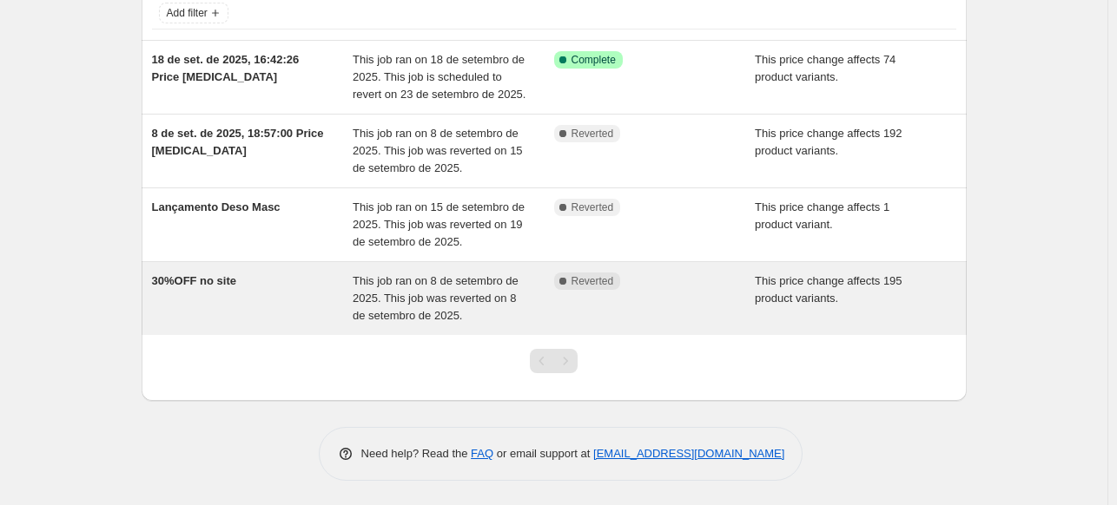  I want to click on button: Add filter, so click(194, 13).